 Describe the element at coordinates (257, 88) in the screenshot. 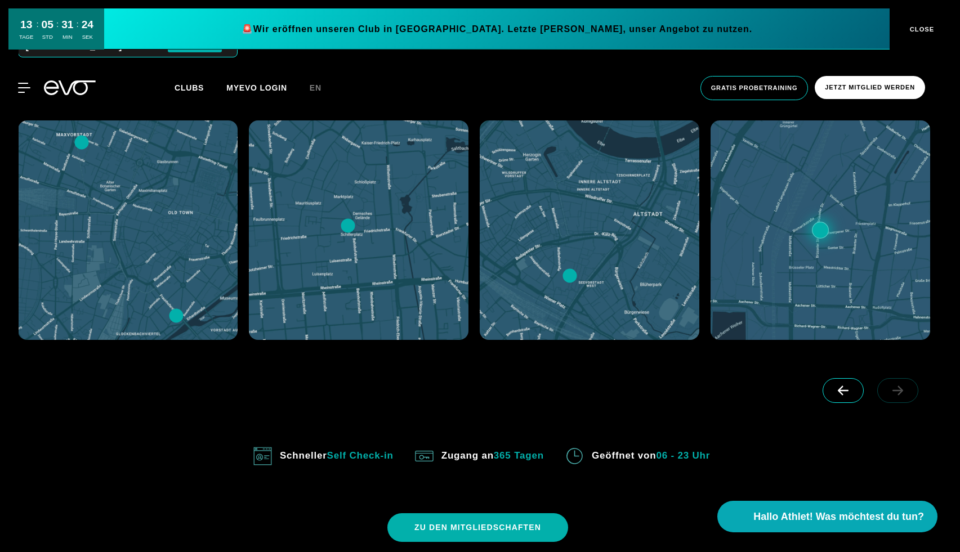

I see `a: MYEVO LOGIN` at that location.